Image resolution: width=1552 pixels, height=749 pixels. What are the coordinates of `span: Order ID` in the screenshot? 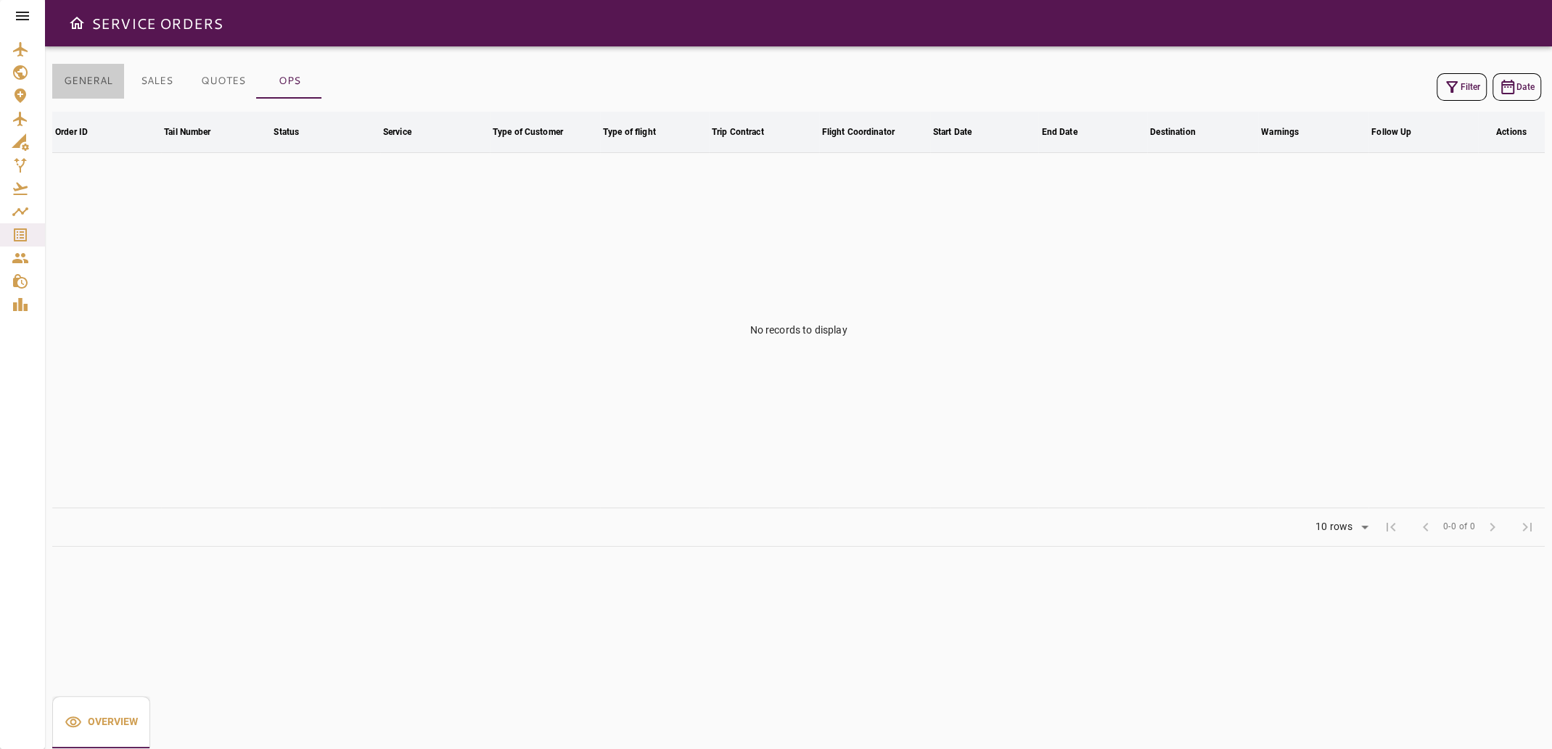 It's located at (81, 132).